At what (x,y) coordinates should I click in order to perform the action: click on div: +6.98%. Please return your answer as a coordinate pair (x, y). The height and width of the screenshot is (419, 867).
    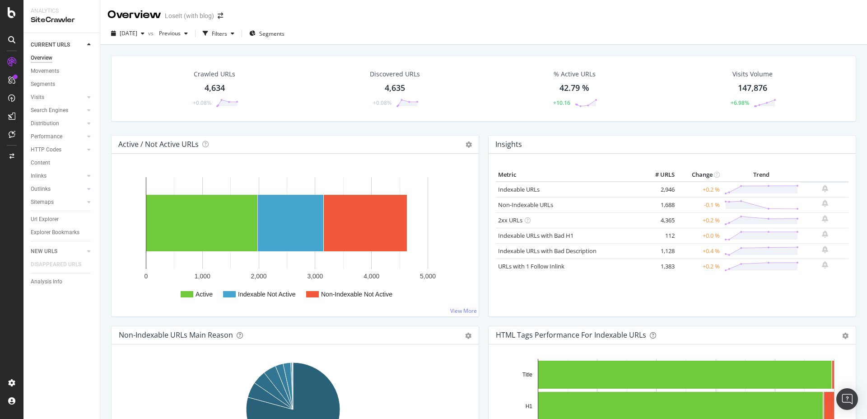
    Looking at the image, I should click on (740, 103).